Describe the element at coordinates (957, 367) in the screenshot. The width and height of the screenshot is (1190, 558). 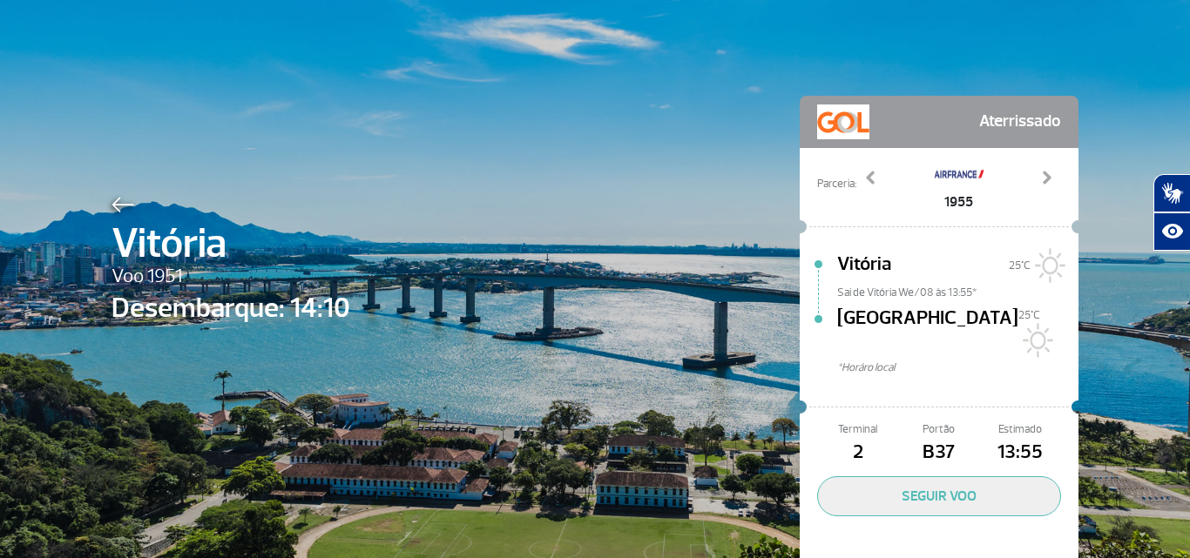
I see `span: *Horáro local` at that location.